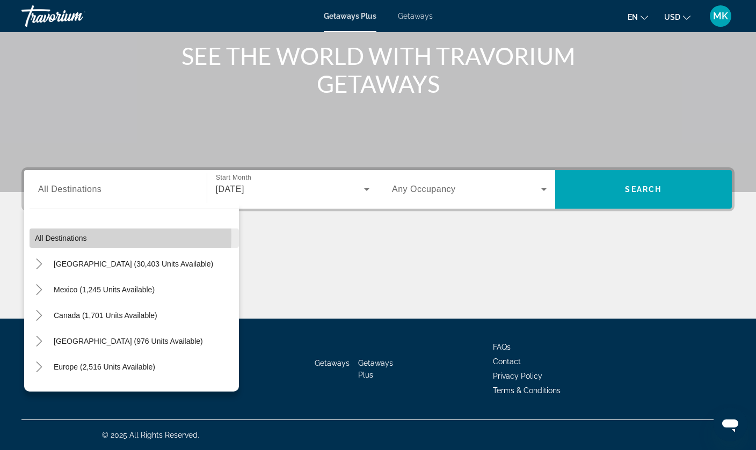 This screenshot has width=756, height=450. Describe the element at coordinates (643, 189) in the screenshot. I see `span: Search` at that location.